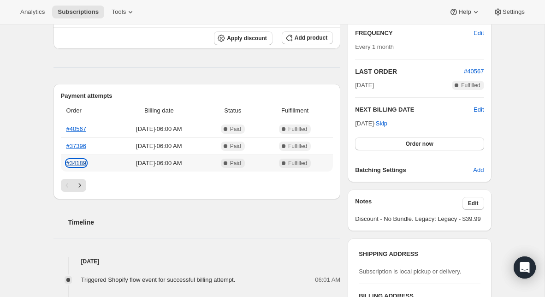  I want to click on span: Apply discount, so click(247, 38).